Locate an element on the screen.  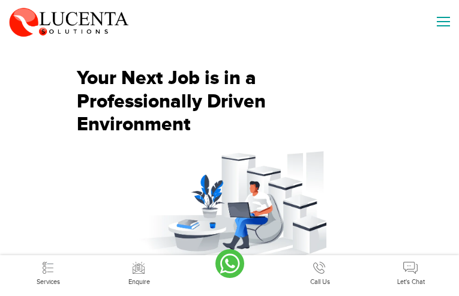
img: Lucenta Solutions is located at coordinates (69, 22).